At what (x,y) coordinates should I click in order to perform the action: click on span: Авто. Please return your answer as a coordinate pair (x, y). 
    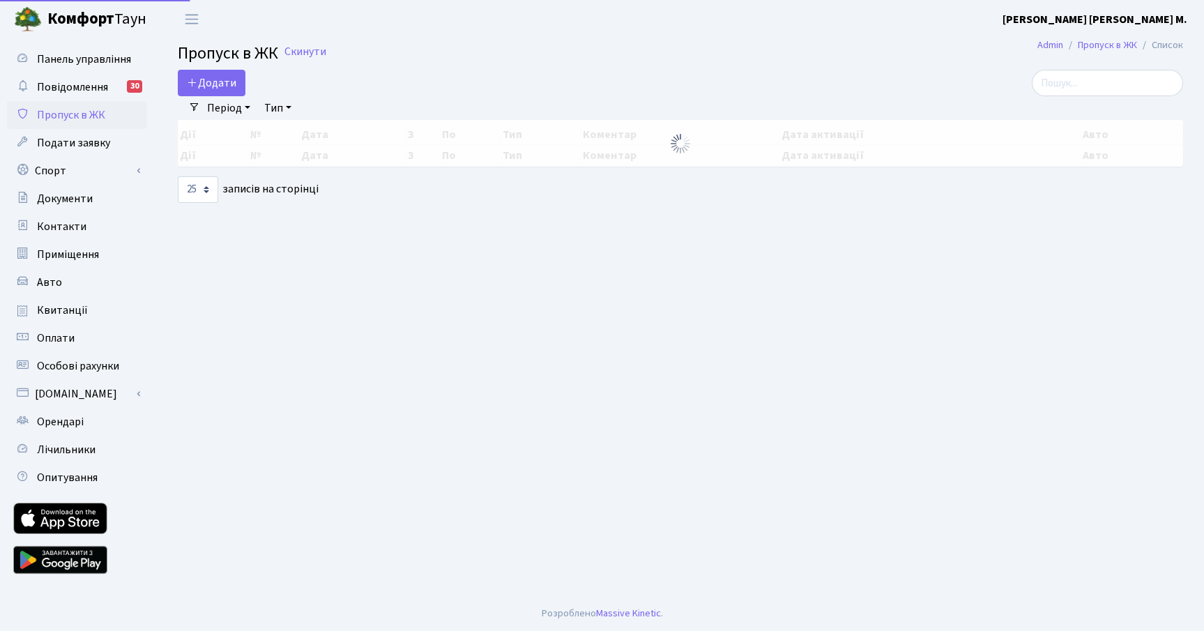
    Looking at the image, I should click on (49, 282).